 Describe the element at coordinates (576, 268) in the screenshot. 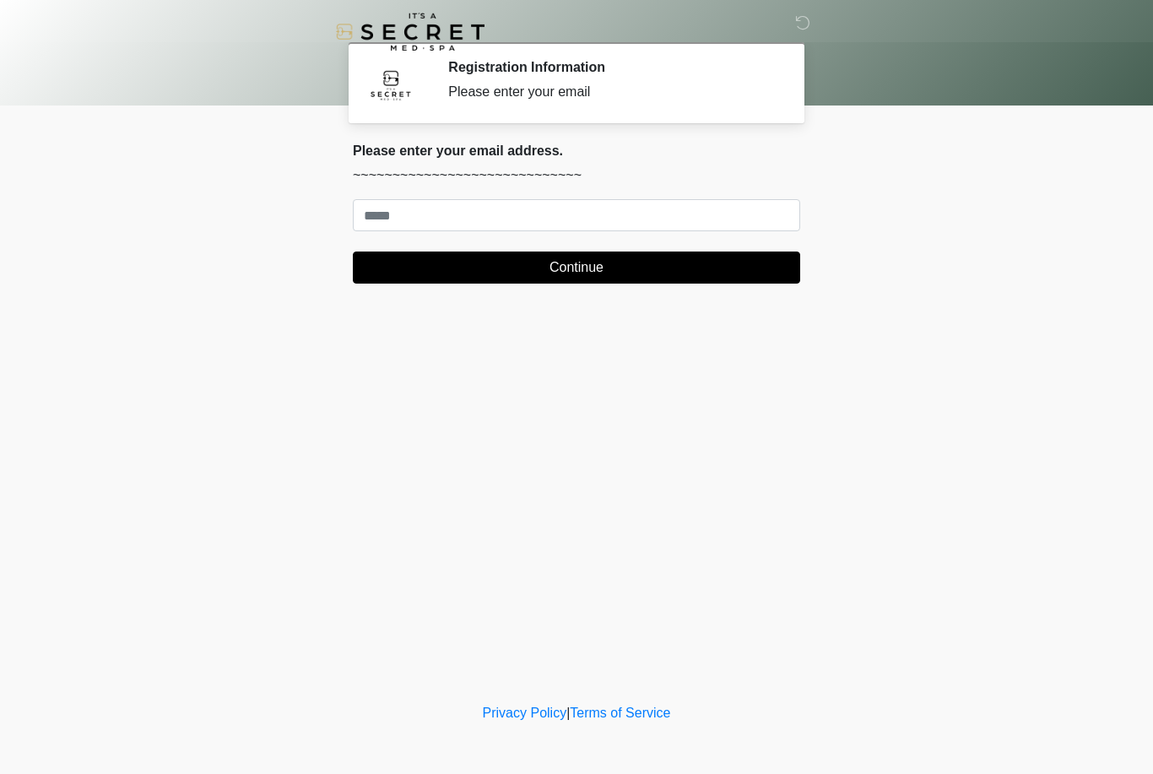

I see `button: Continue` at that location.